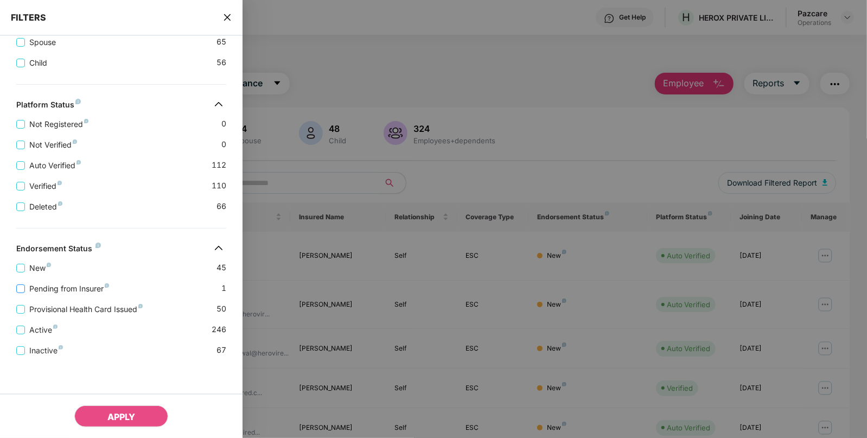 This screenshot has height=438, width=867. What do you see at coordinates (59, 250) in the screenshot?
I see `div: Endorsement Status` at bounding box center [59, 250].